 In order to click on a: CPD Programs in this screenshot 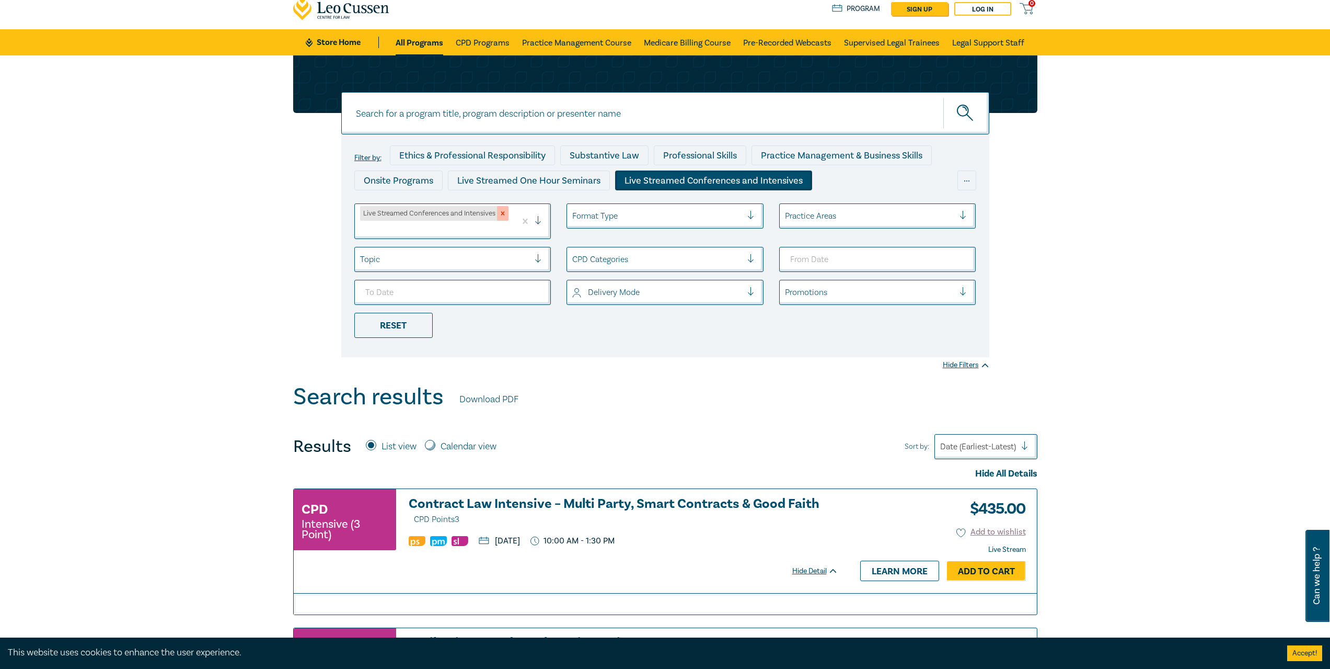, I will do `click(482, 42)`.